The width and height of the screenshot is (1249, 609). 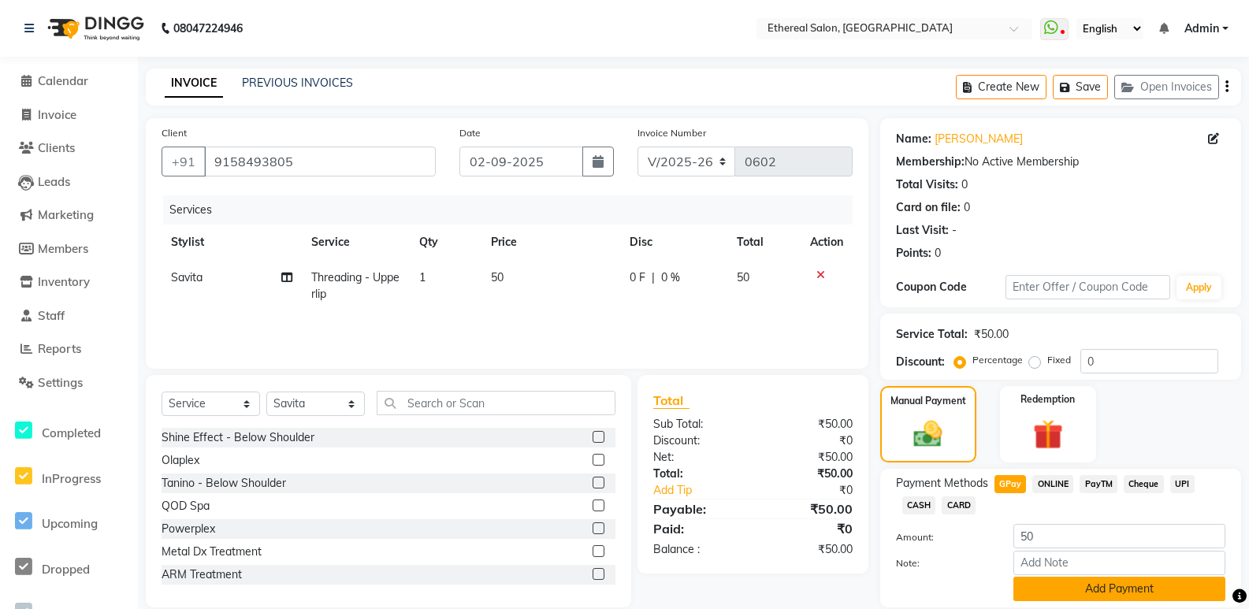 What do you see at coordinates (998, 360) in the screenshot?
I see `label: Percentage` at bounding box center [998, 360].